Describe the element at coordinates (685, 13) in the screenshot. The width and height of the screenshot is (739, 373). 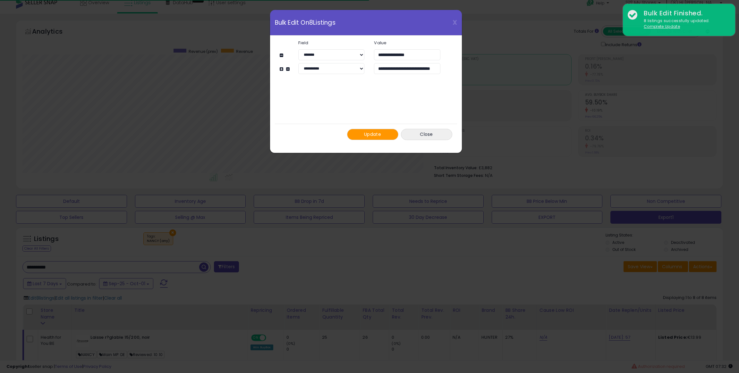
I see `div: Bulk Edit Finished.` at that location.